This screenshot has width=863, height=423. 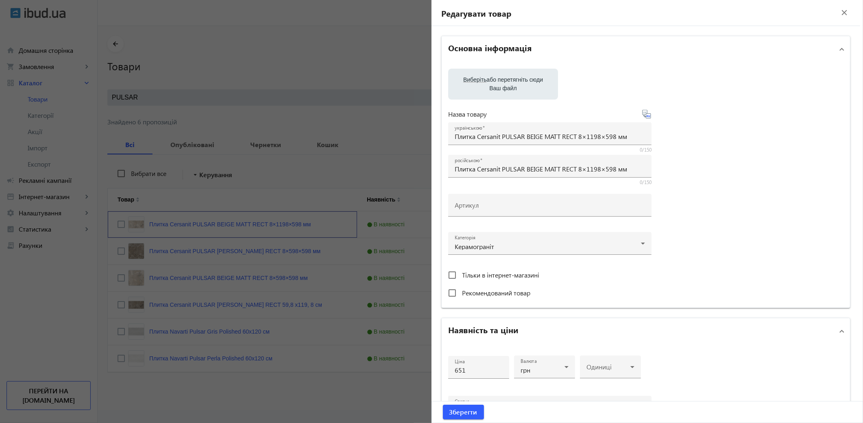 I want to click on span: Назва товару, so click(x=467, y=114).